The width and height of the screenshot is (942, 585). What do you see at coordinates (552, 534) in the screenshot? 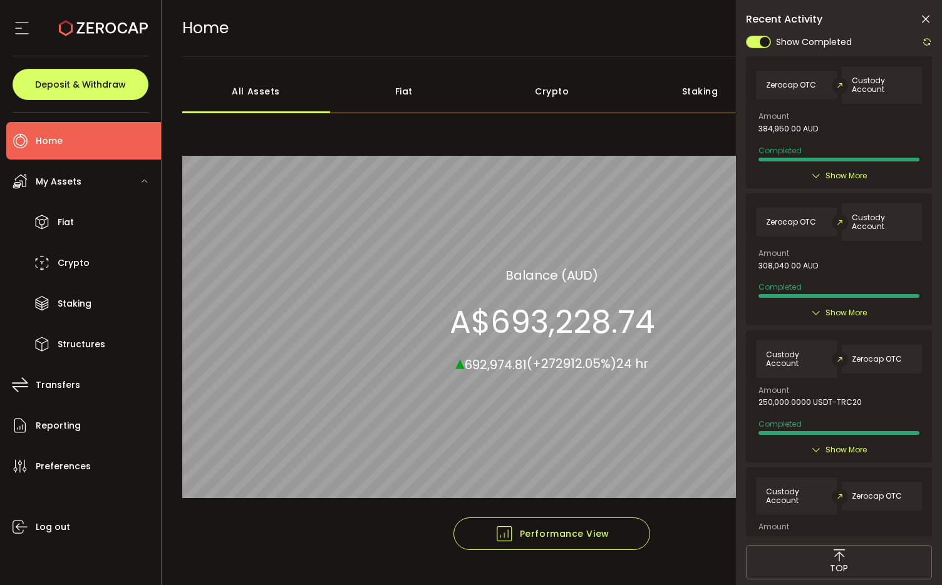
I see `button: Performance View` at bounding box center [552, 534].